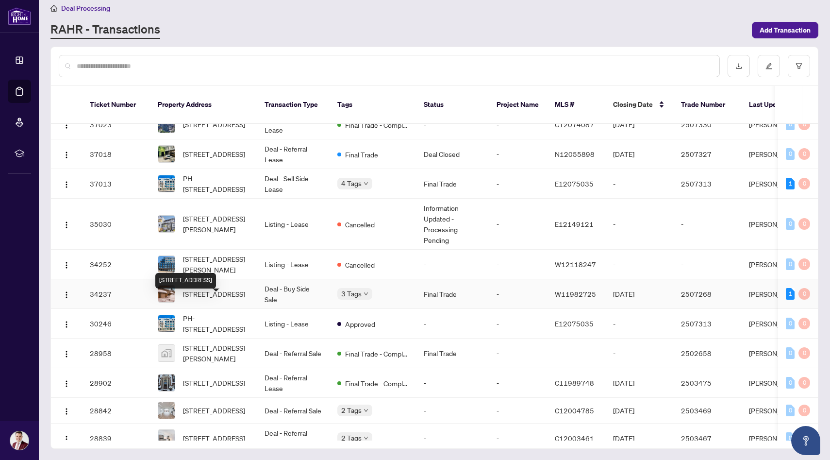 This screenshot has height=460, width=830. What do you see at coordinates (790, 183) in the screenshot?
I see `div: 1` at bounding box center [790, 183].